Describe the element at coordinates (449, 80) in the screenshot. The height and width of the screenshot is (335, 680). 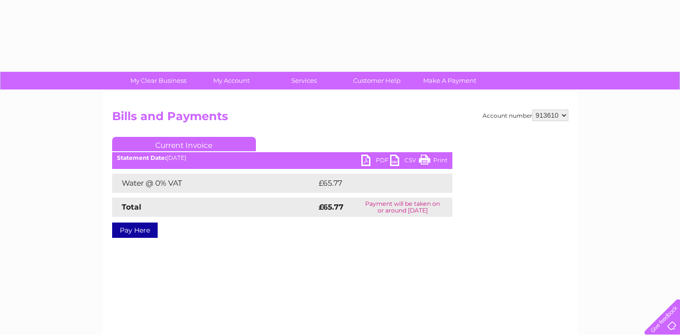
I see `a: Make A Payment` at that location.